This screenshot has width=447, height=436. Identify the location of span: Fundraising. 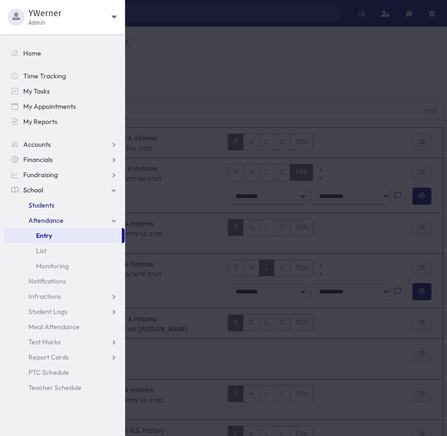
(40, 175).